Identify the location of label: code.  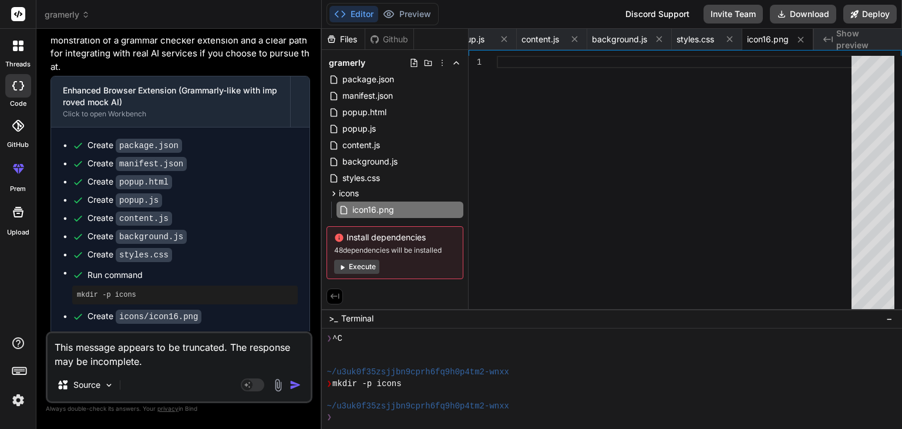
(18, 103).